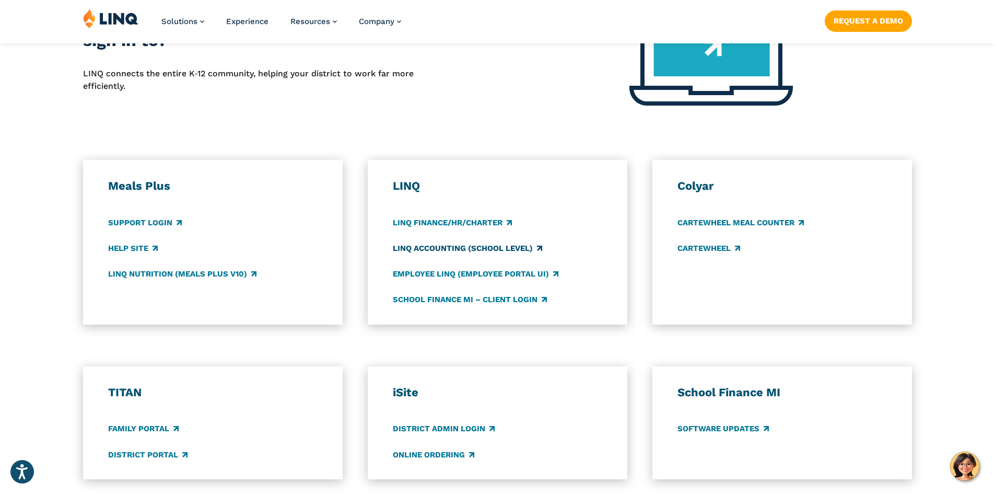 The height and width of the screenshot is (494, 995). What do you see at coordinates (281, 26) in the screenshot?
I see `nav: Primary Navigation` at bounding box center [281, 26].